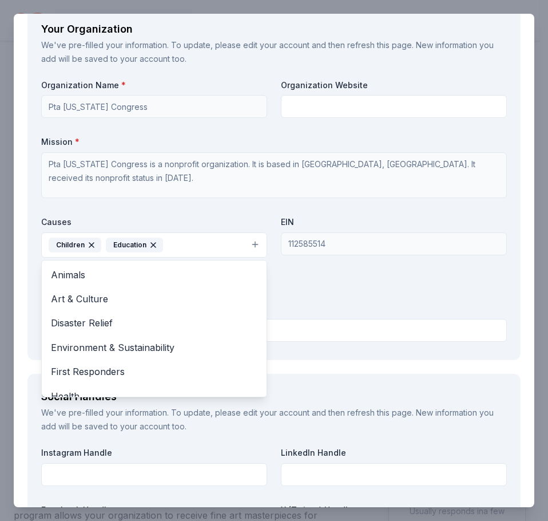 This screenshot has height=521, width=548. Describe the element at coordinates (154, 396) in the screenshot. I see `span: Health` at that location.